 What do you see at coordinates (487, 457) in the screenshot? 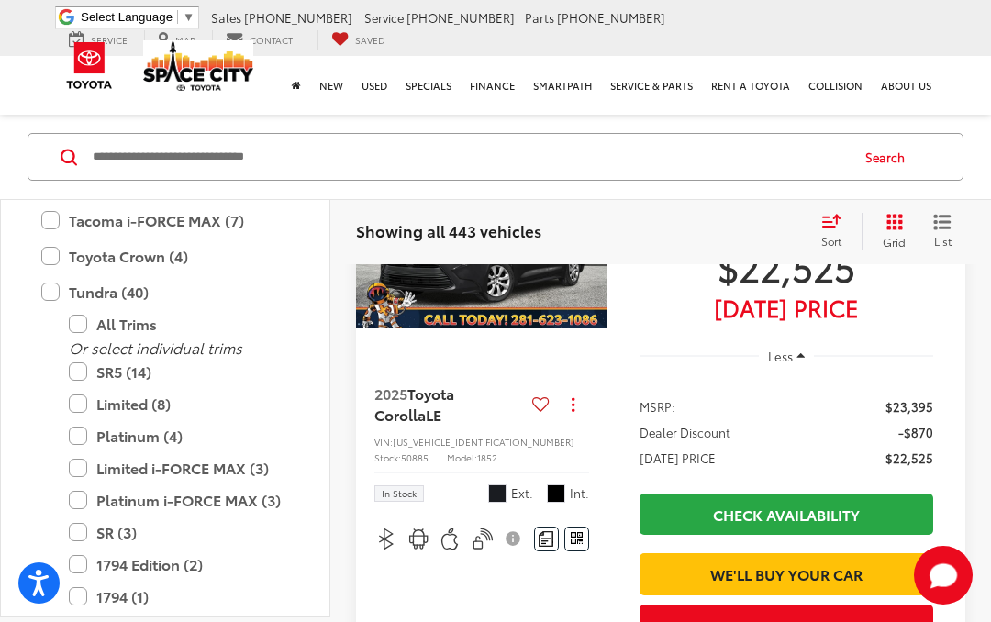
I see `span: 1852` at bounding box center [487, 457].